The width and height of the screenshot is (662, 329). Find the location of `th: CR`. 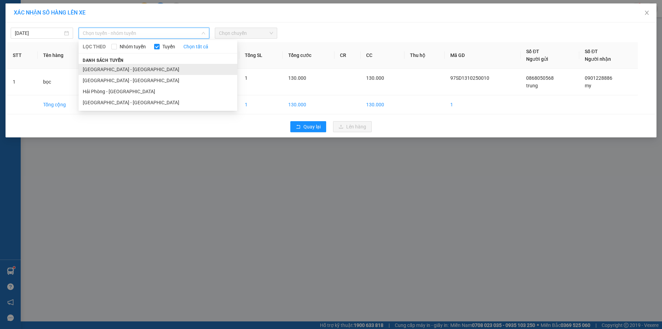

th: CR is located at coordinates (347, 55).